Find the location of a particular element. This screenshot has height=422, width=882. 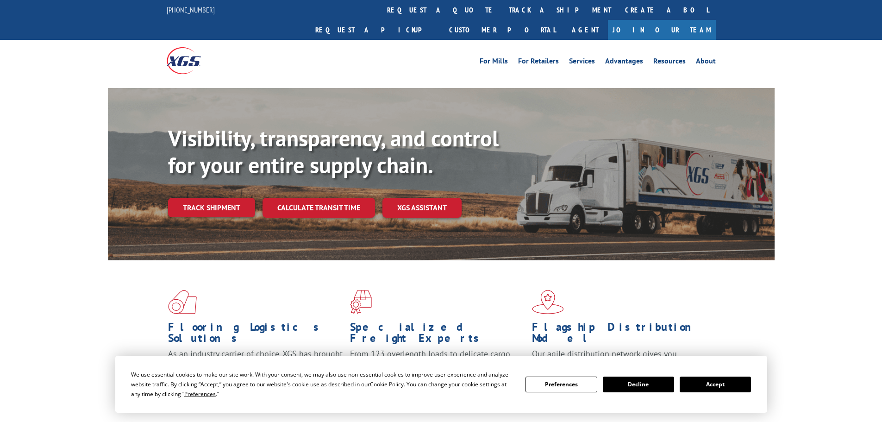

h1: Specialized Freight Experts is located at coordinates (438, 335).